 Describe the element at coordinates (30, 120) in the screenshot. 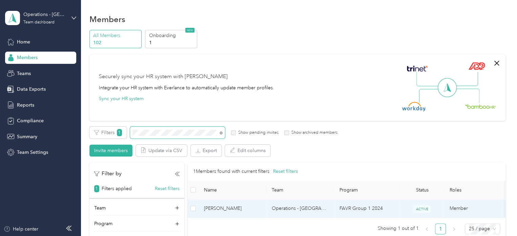

I see `span: Compliance` at that location.